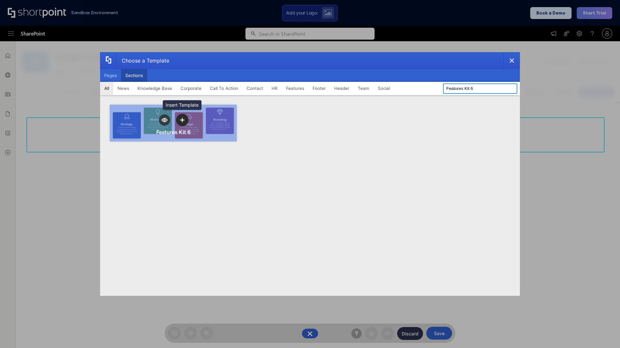 The image size is (620, 348). Describe the element at coordinates (363, 88) in the screenshot. I see `button: Team` at that location.